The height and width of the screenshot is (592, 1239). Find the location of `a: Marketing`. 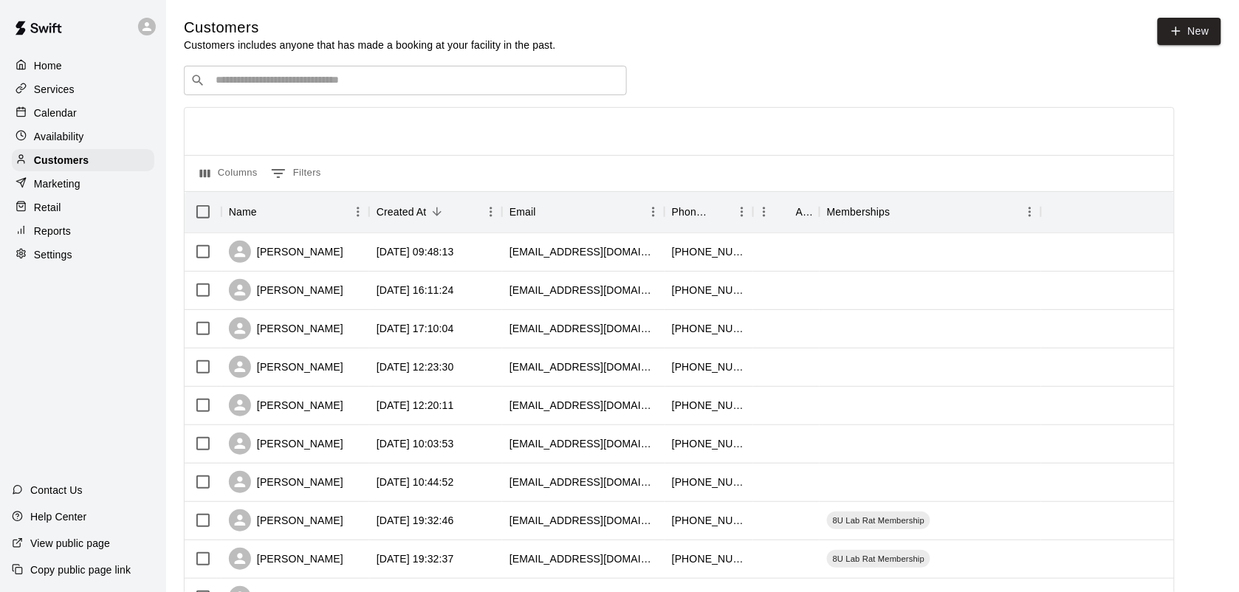

a: Marketing is located at coordinates (83, 184).